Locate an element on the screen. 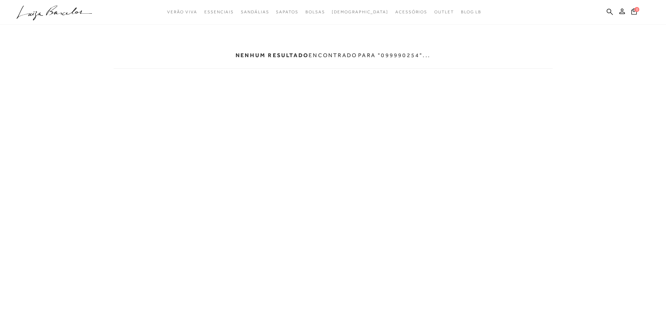 Image resolution: width=666 pixels, height=324 pixels. span: Outlet is located at coordinates (444, 12).